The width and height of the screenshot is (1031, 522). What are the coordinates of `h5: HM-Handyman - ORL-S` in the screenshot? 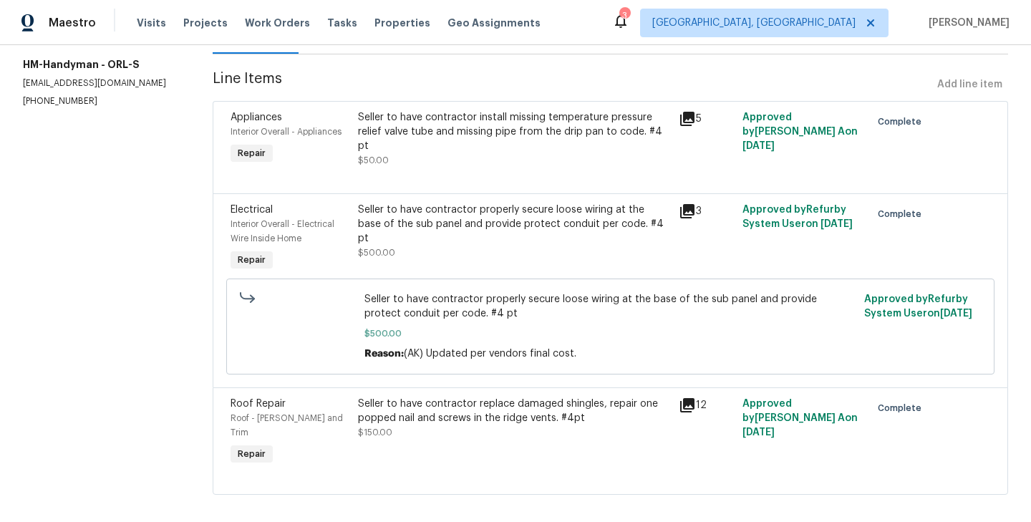 It's located at (100, 64).